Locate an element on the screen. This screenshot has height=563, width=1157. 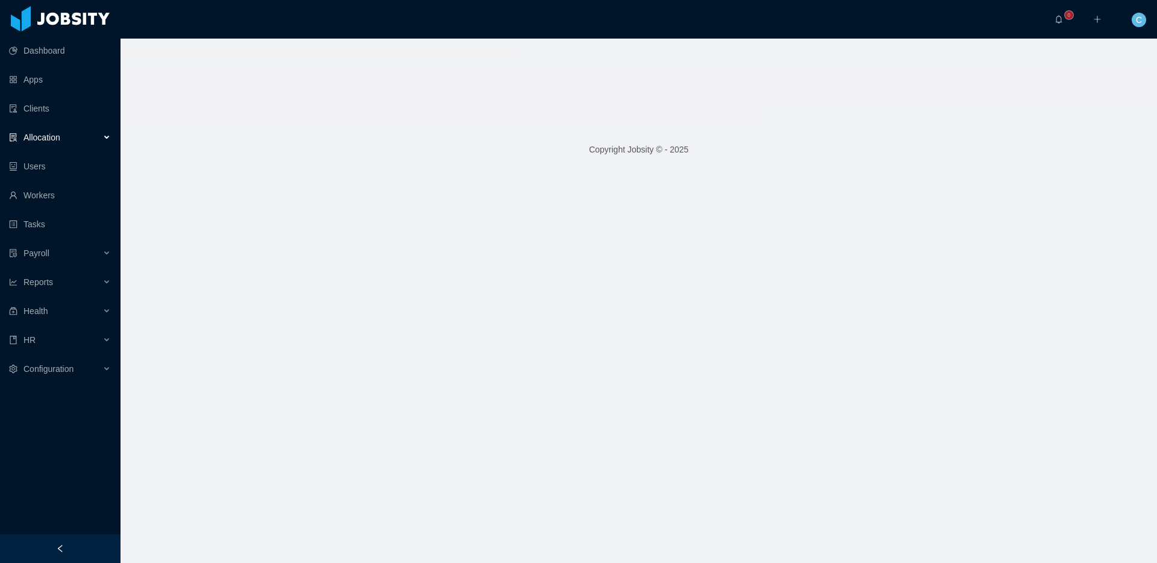
span: Payroll is located at coordinates (36, 253).